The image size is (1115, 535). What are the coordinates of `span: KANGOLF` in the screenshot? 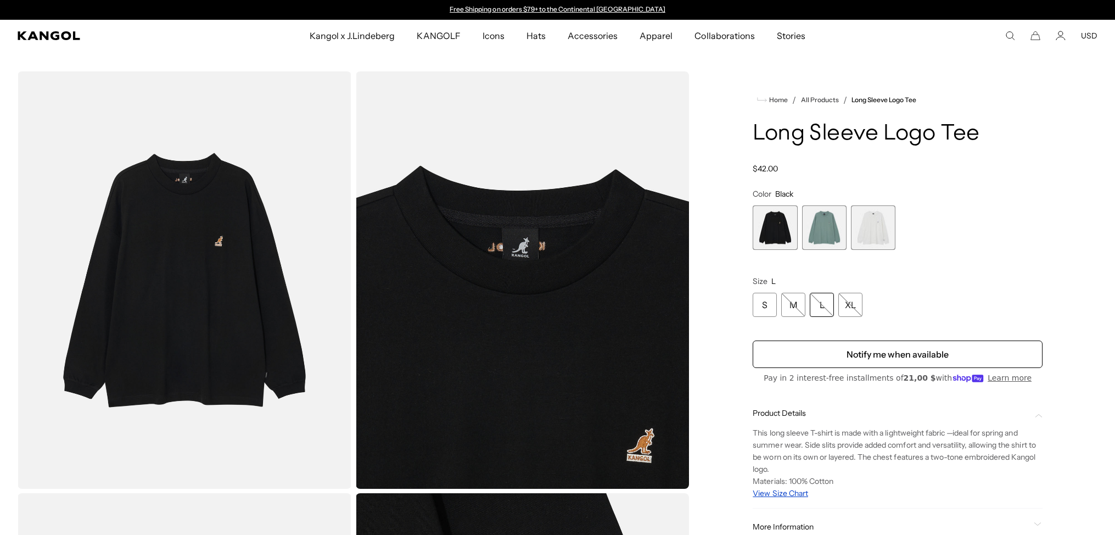 It's located at (438, 36).